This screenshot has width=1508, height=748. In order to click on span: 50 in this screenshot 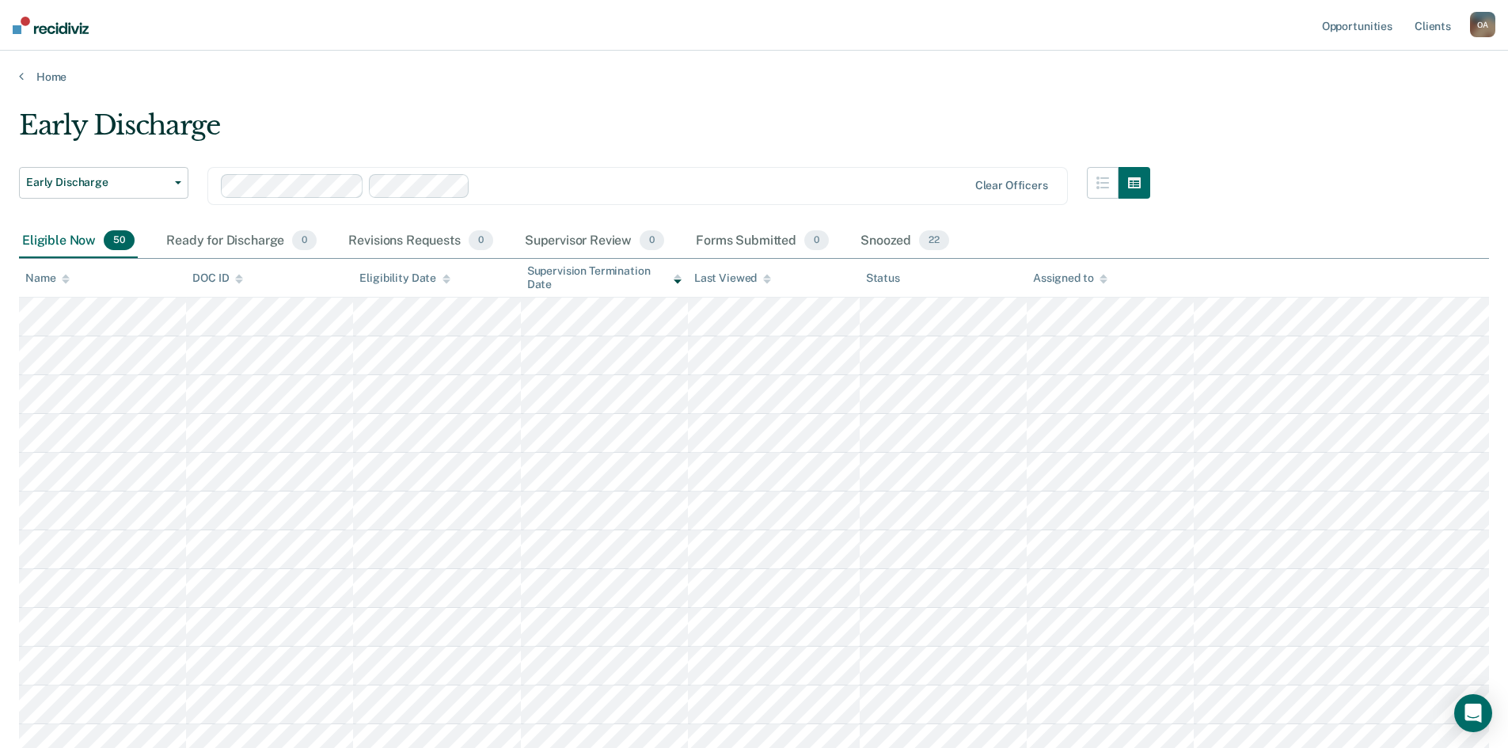, I will do `click(119, 241)`.